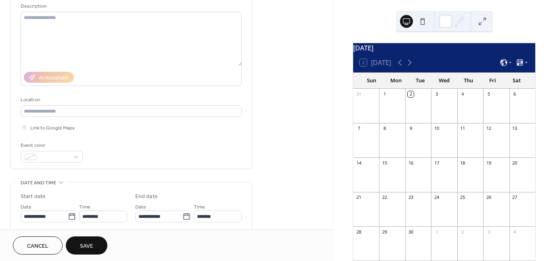 The image size is (555, 261). Describe the element at coordinates (488, 128) in the screenshot. I see `div: 12` at that location.